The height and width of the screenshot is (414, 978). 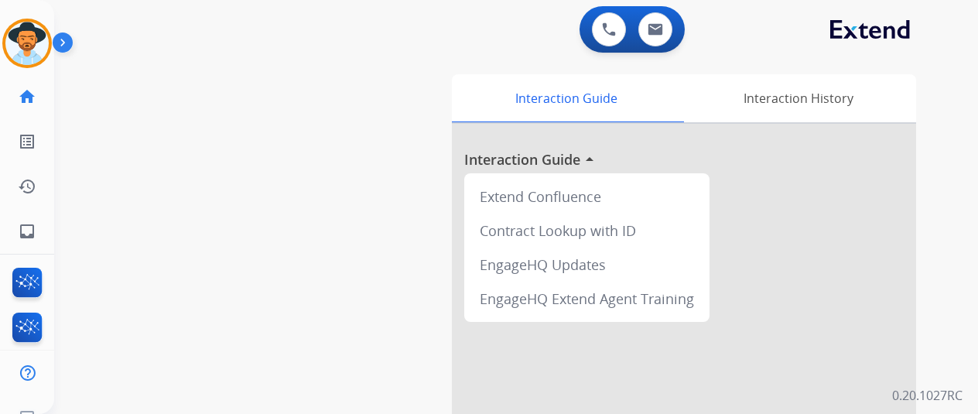 What do you see at coordinates (27, 43) in the screenshot?
I see `img: avatar` at bounding box center [27, 43].